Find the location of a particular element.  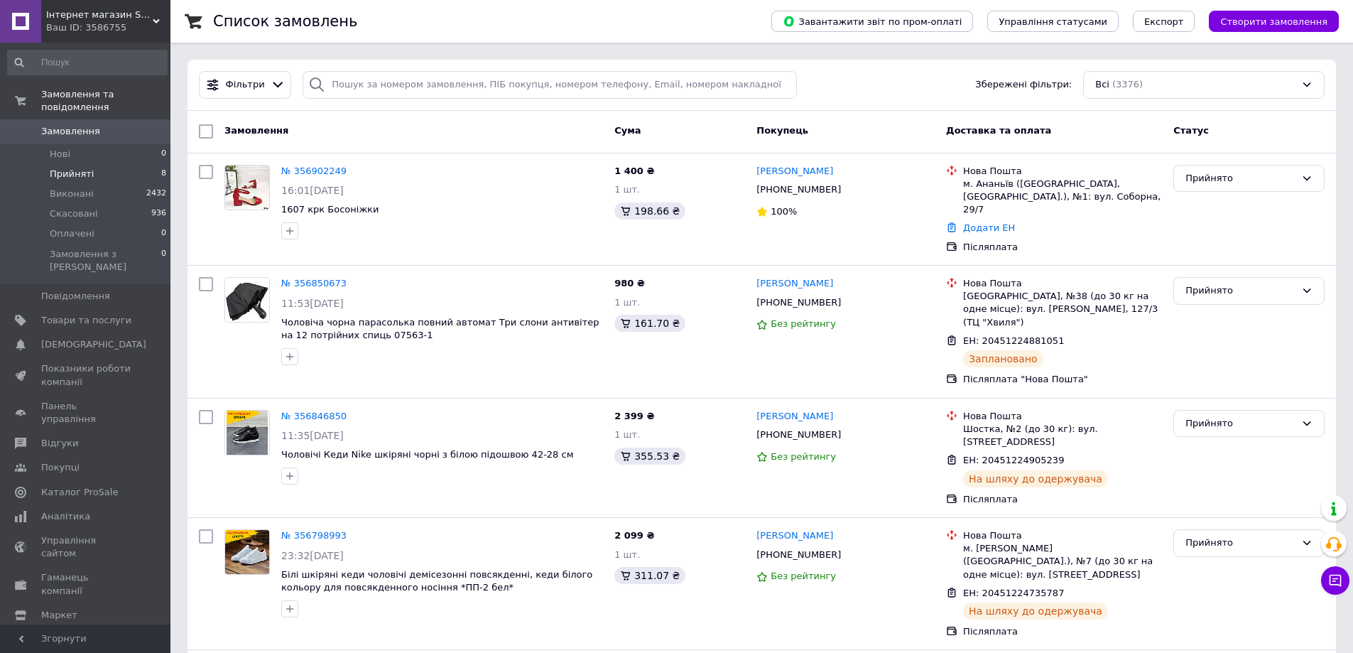

div: 355.53 ₴ is located at coordinates (650, 456).